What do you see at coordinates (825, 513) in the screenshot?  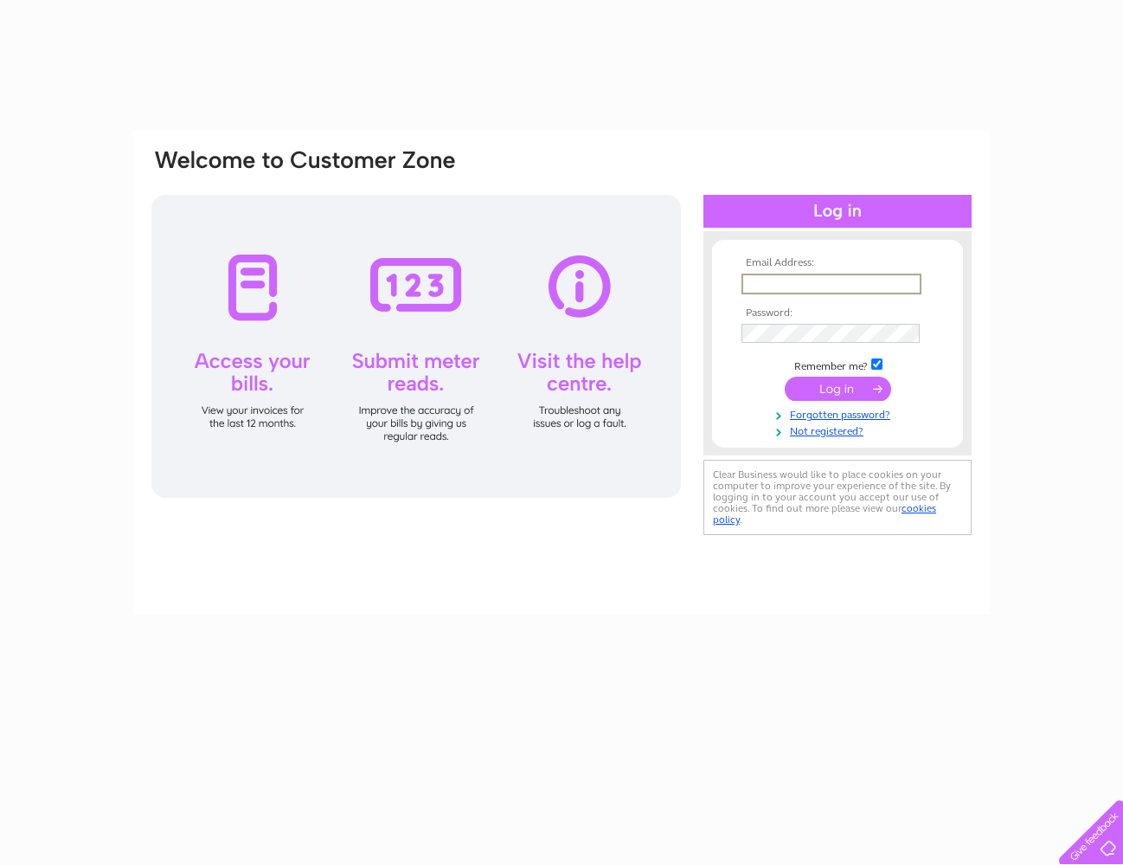 I see `a: cookies policy` at bounding box center [825, 513].